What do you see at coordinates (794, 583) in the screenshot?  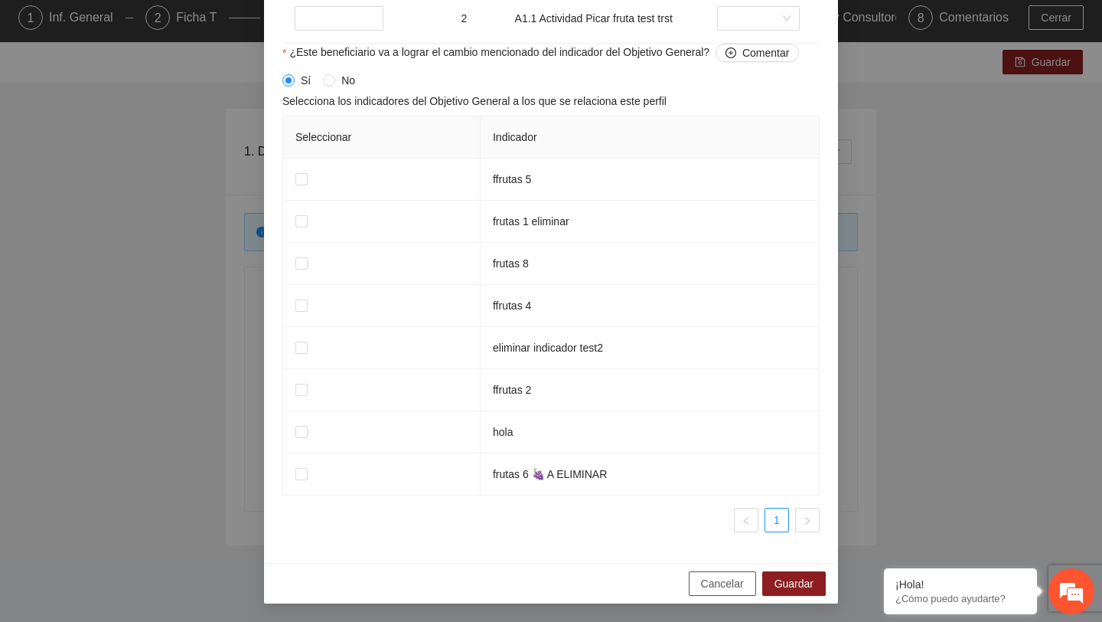 I see `button: Guardar` at bounding box center [794, 583].